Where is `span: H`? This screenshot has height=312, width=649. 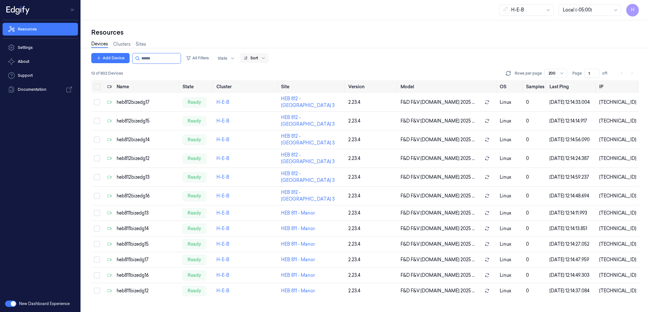 span: H is located at coordinates (633, 10).